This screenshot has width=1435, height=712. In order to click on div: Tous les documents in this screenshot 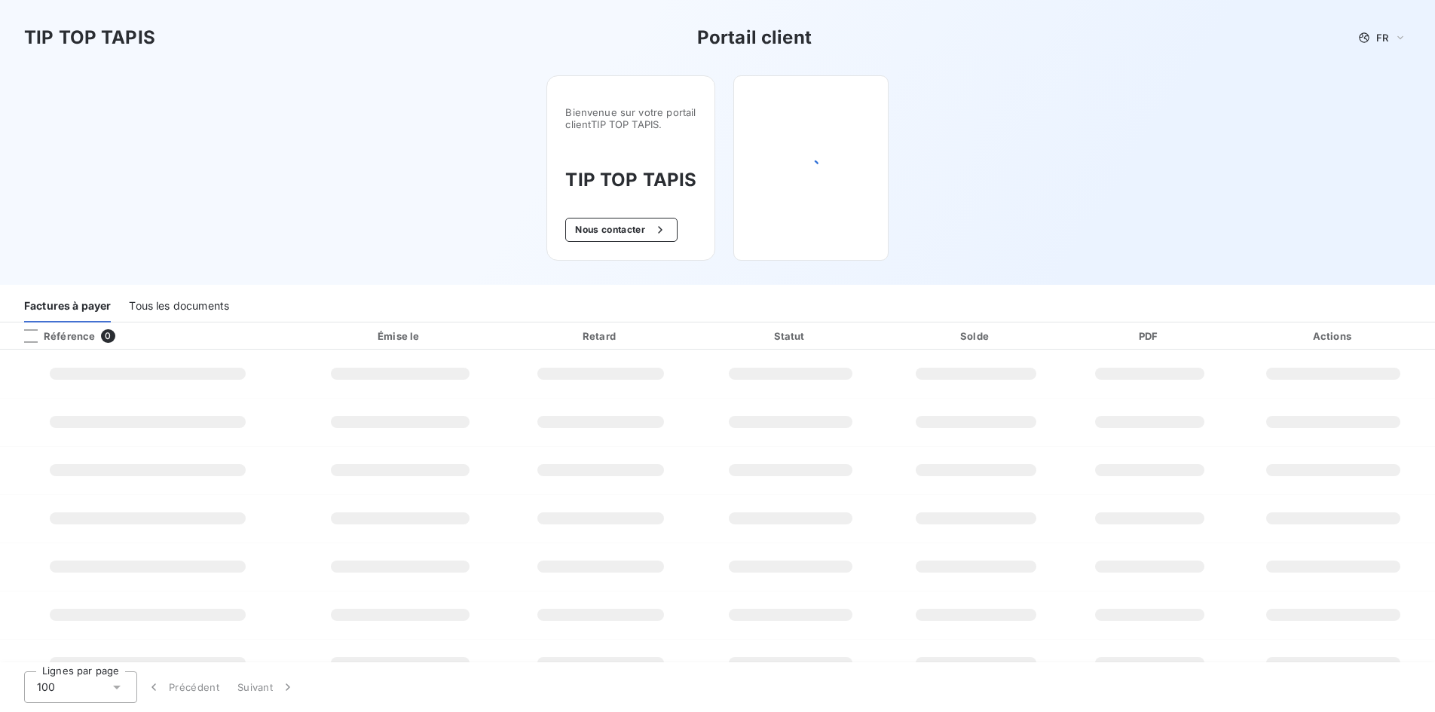, I will do `click(179, 307)`.